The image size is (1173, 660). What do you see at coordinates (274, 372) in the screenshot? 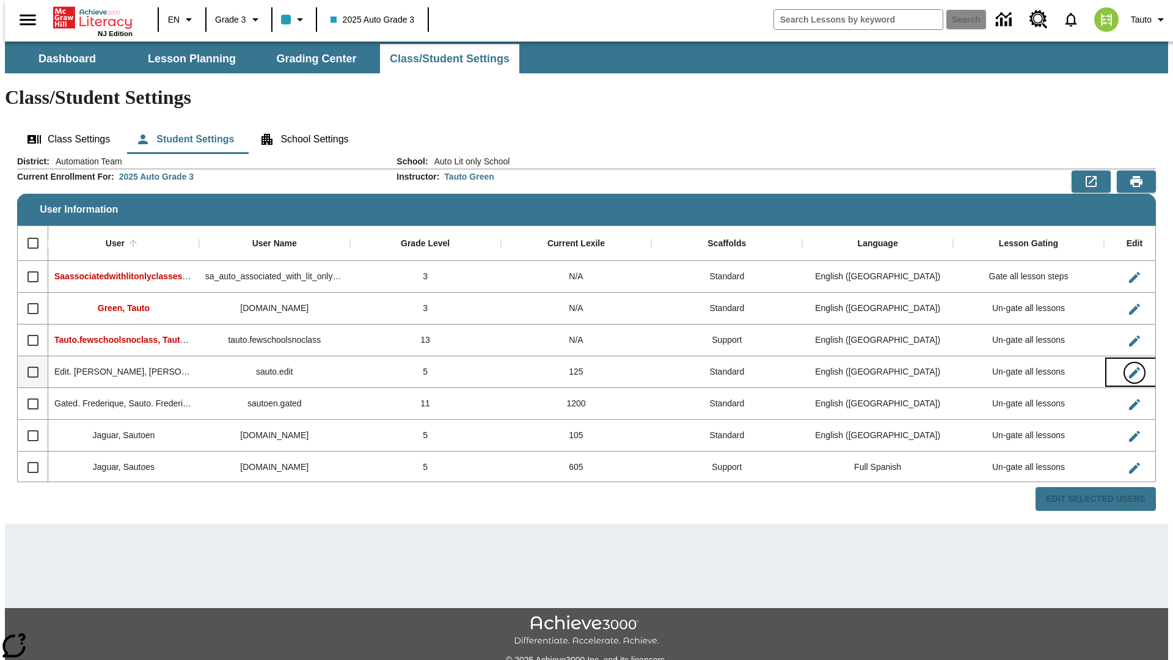
I see `div: sauto.edit` at bounding box center [274, 372].